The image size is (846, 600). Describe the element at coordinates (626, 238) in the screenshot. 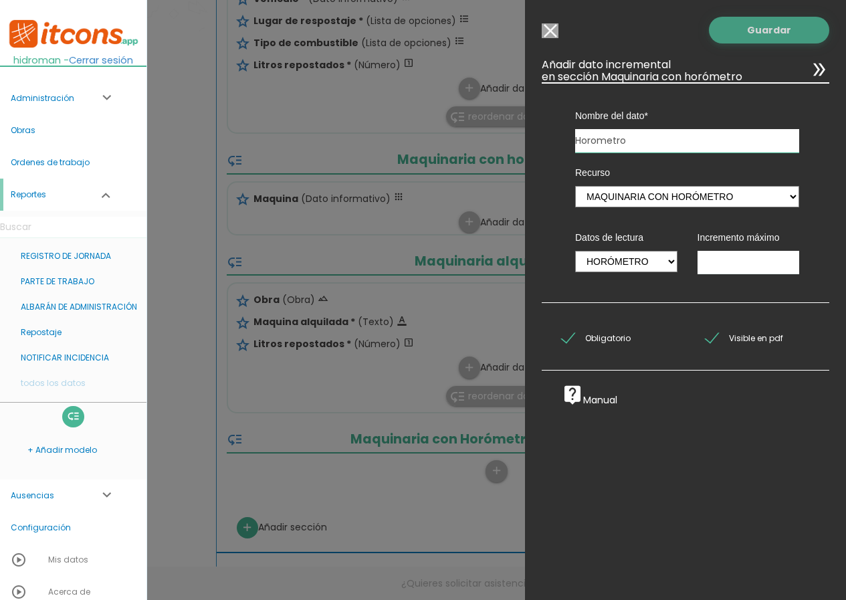

I see `label: Datos de lectura` at that location.